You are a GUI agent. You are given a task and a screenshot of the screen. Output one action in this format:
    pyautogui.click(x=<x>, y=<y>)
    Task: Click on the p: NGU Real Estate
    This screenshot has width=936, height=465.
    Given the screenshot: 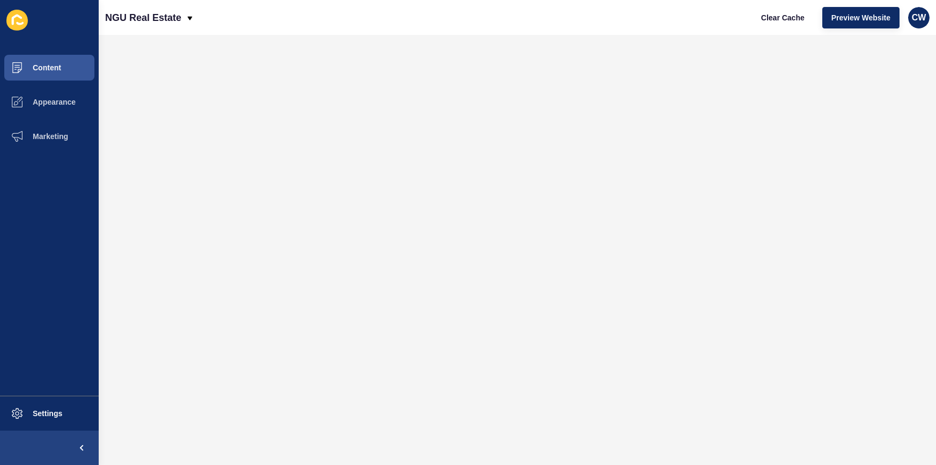 What is the action you would take?
    pyautogui.click(x=143, y=18)
    